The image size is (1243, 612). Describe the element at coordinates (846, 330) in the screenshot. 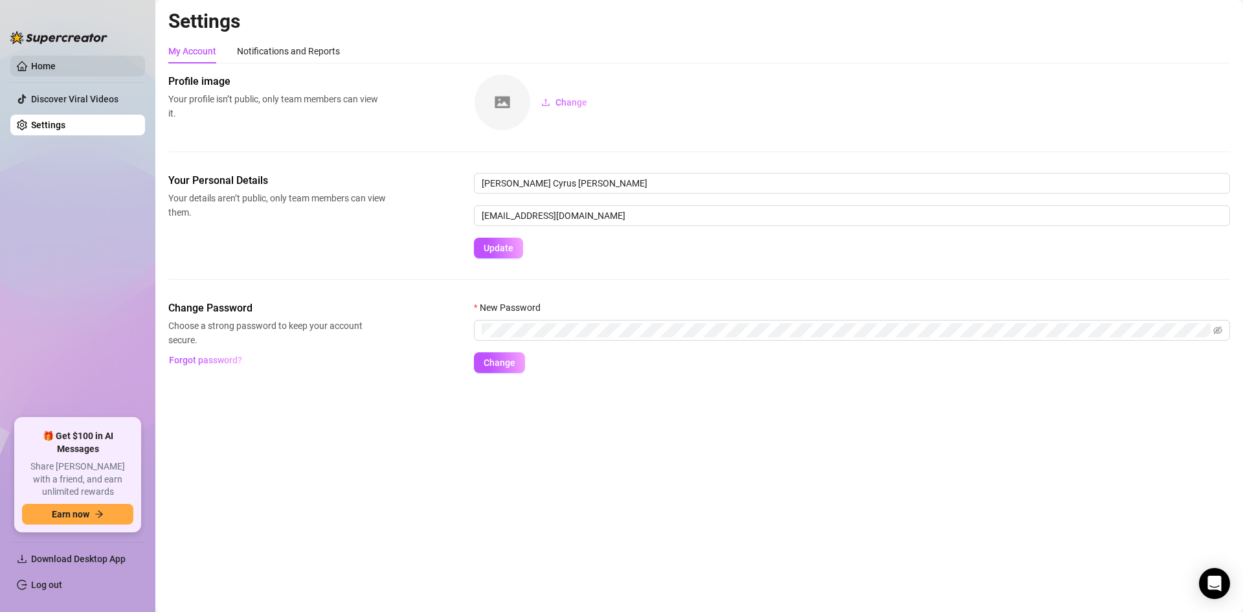

I see `input: New Password` at that location.